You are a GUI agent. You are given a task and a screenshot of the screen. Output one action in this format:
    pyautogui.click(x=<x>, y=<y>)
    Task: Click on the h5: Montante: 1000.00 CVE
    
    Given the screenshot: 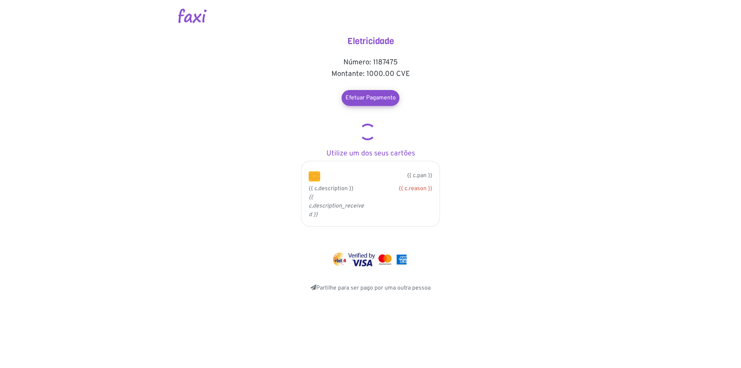 What is the action you would take?
    pyautogui.click(x=371, y=74)
    